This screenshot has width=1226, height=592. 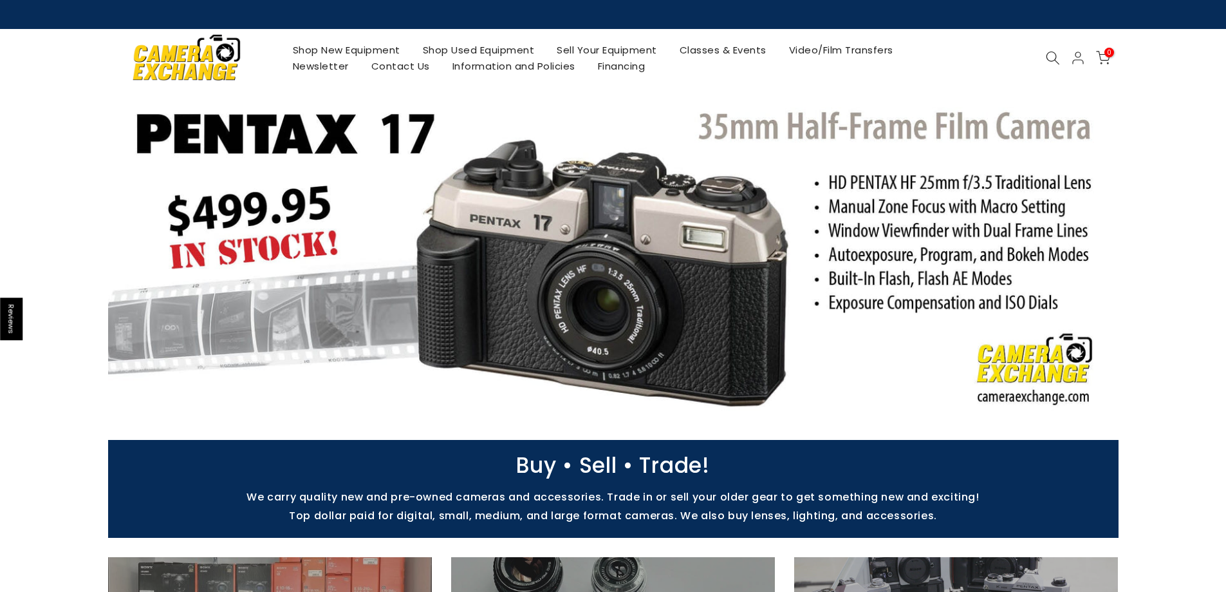 I want to click on li: Page dot 5, so click(x=633, y=406).